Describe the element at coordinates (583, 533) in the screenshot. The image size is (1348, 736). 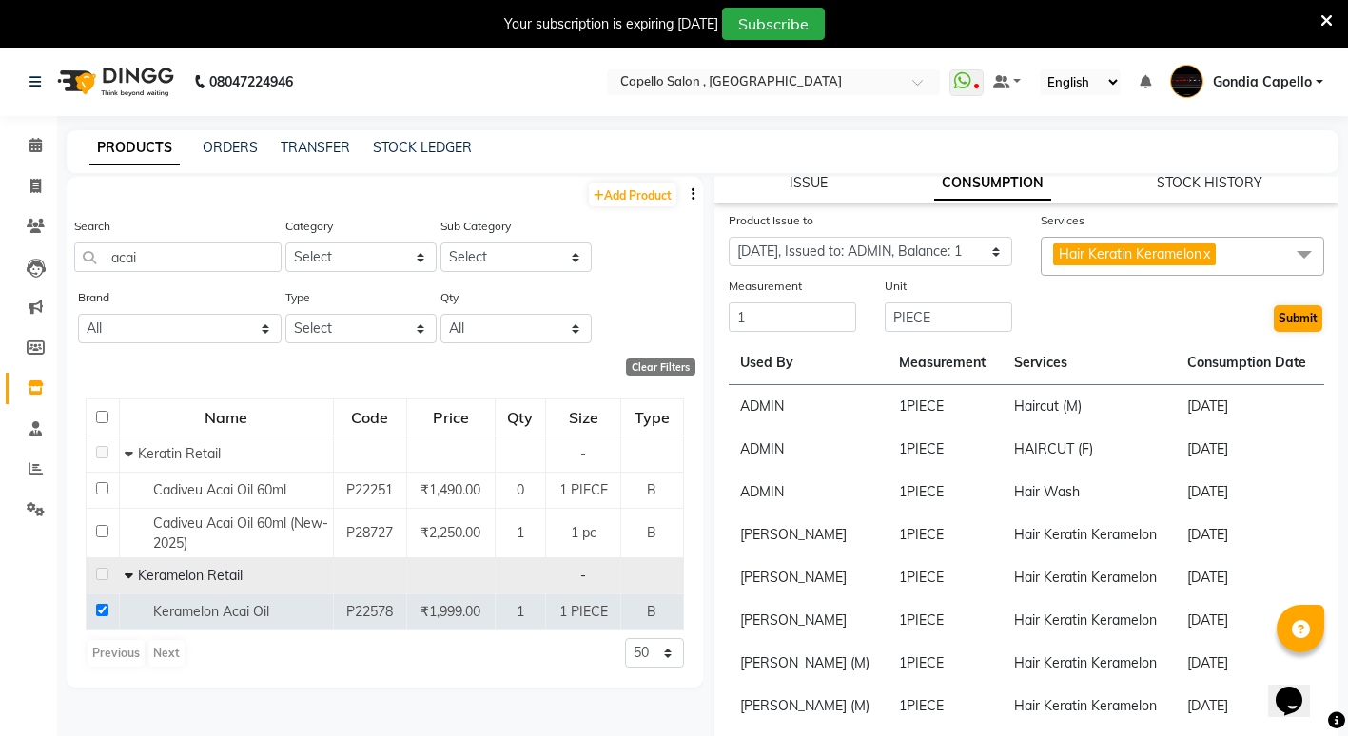
I see `span: 1 pc` at that location.